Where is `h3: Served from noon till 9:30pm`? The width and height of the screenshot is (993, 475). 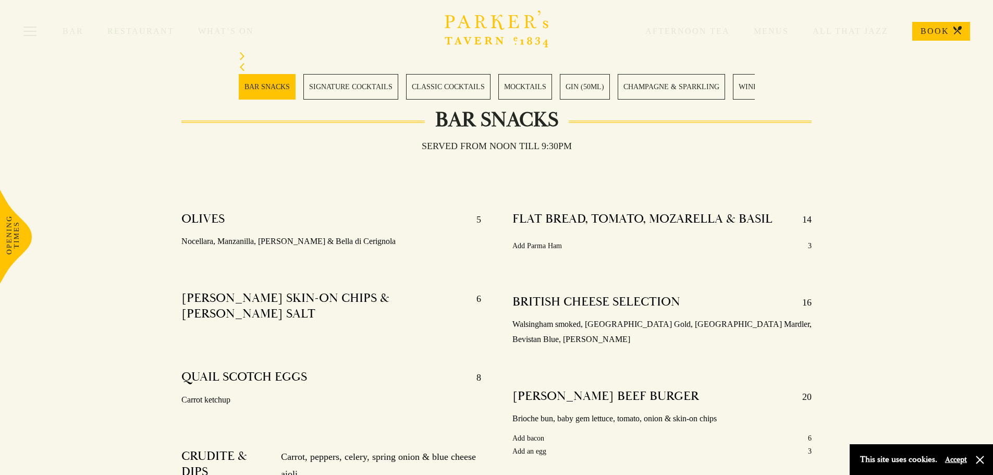 h3: Served from noon till 9:30pm is located at coordinates (497, 146).